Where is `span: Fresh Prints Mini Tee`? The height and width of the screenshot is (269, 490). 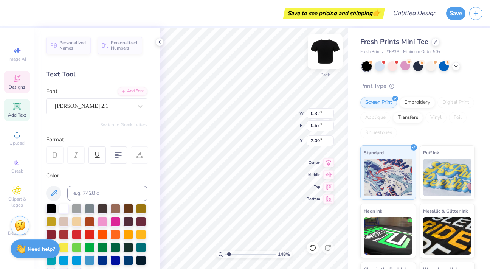 span: Fresh Prints Mini Tee is located at coordinates (394, 42).